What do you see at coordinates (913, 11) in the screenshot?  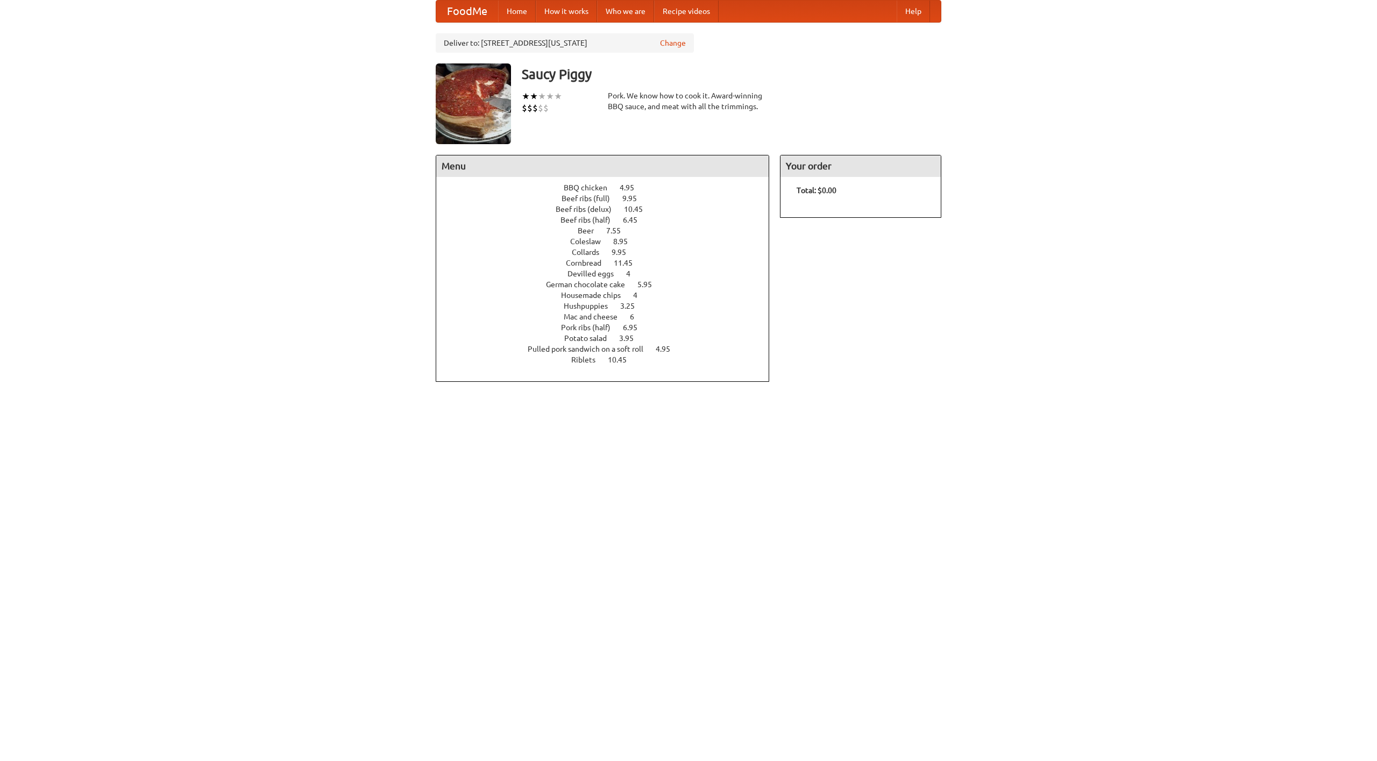 I see `a: Help` at bounding box center [913, 11].